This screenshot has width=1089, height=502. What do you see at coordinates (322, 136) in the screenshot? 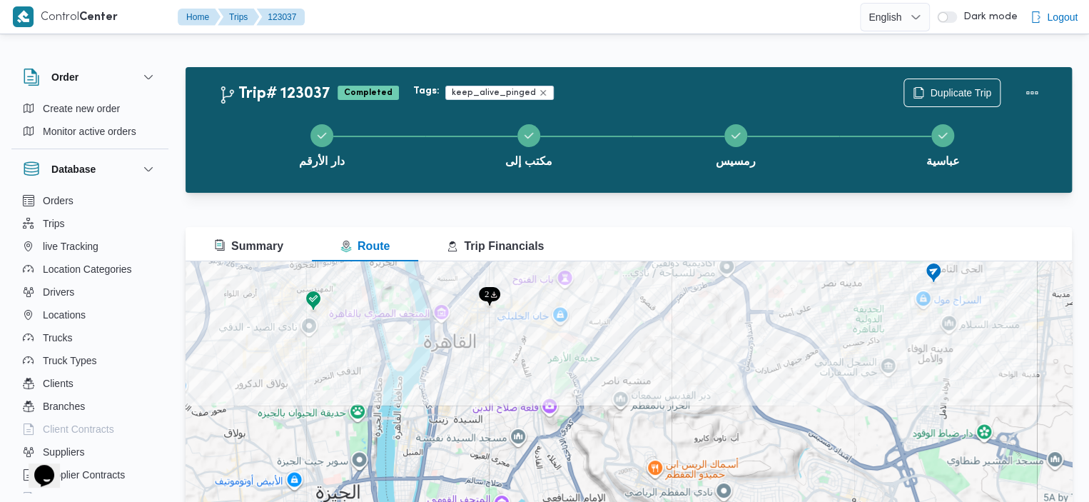
I see `svg: Step 1 is complete` at bounding box center [322, 136].